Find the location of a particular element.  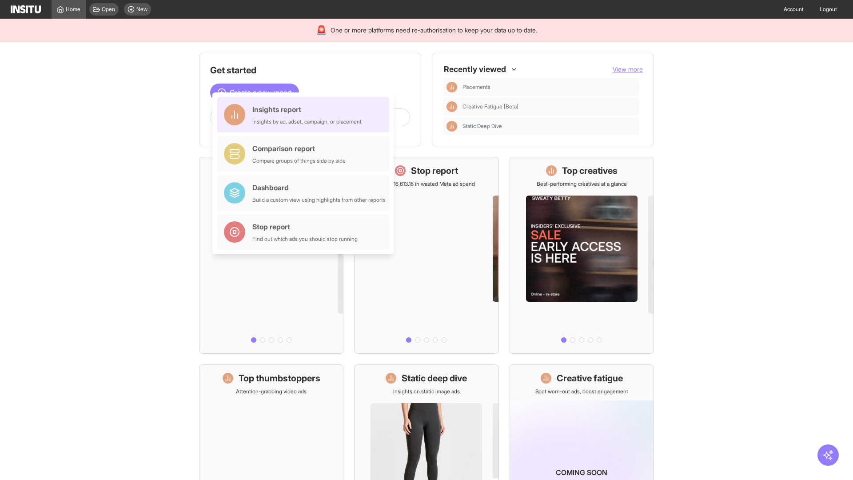

button: Create a new report is located at coordinates (255, 92).